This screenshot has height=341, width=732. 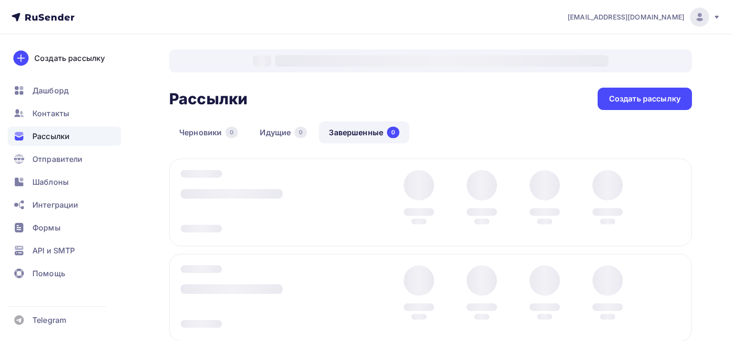 I want to click on a: Идущие0, so click(x=283, y=132).